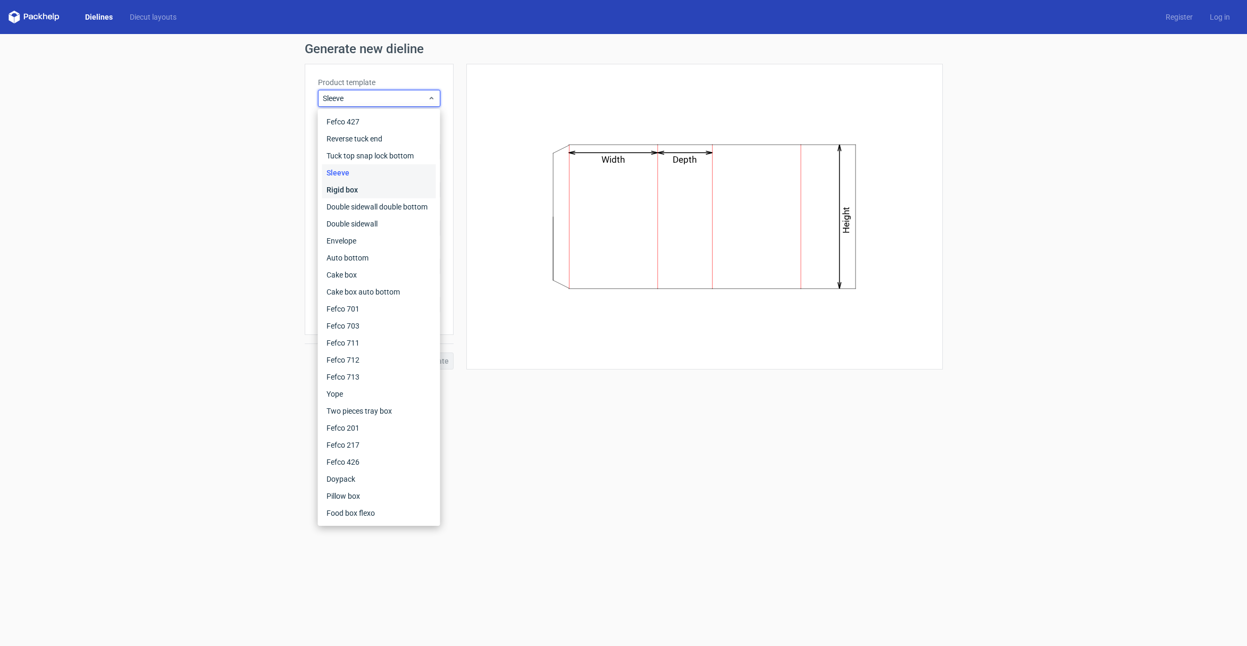  What do you see at coordinates (379, 513) in the screenshot?
I see `div: Food box flexo` at bounding box center [379, 513].